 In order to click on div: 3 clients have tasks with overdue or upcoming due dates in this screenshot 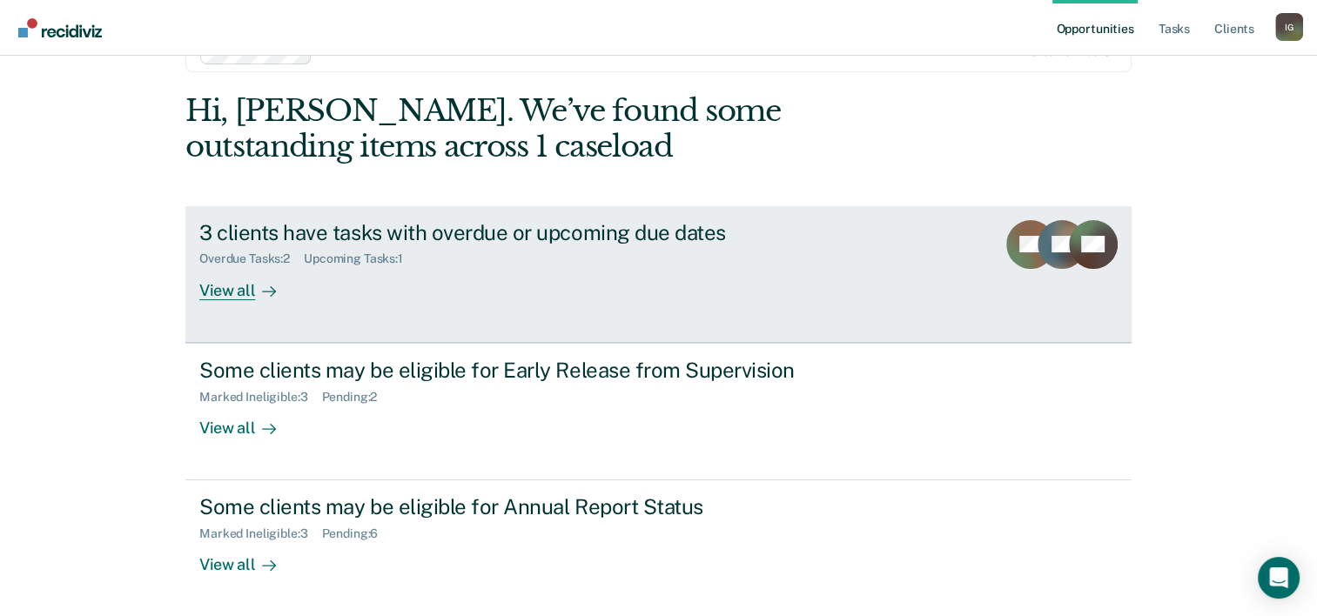, I will do `click(505, 232)`.